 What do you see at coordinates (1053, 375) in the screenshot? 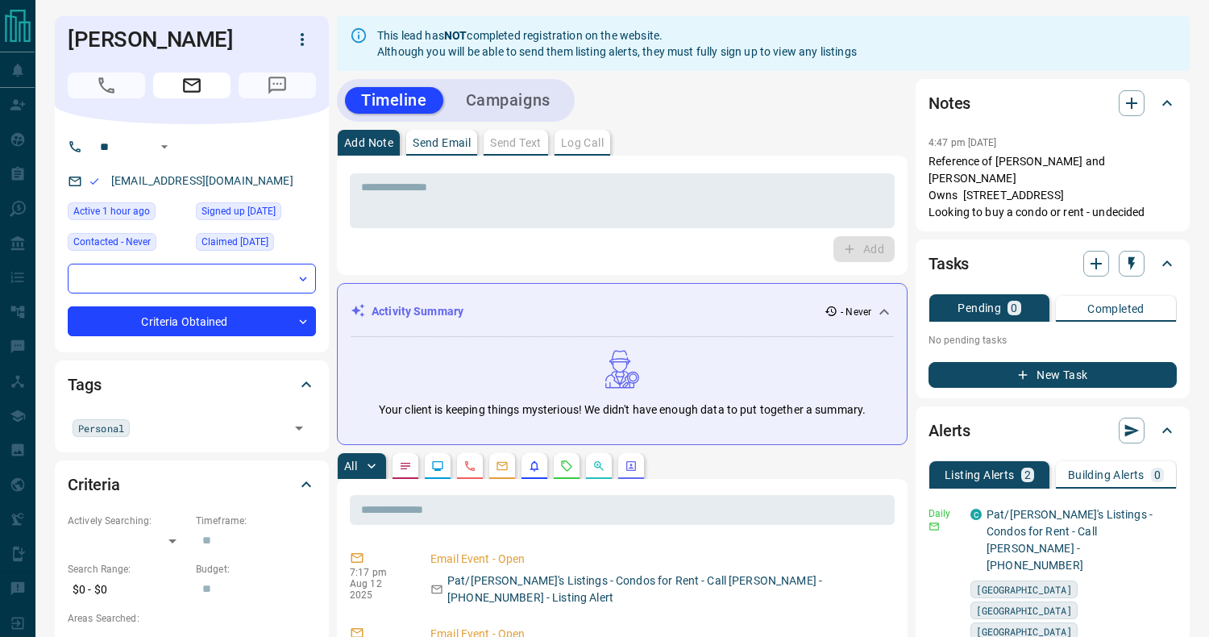
I see `button: New Task` at bounding box center [1053, 375].